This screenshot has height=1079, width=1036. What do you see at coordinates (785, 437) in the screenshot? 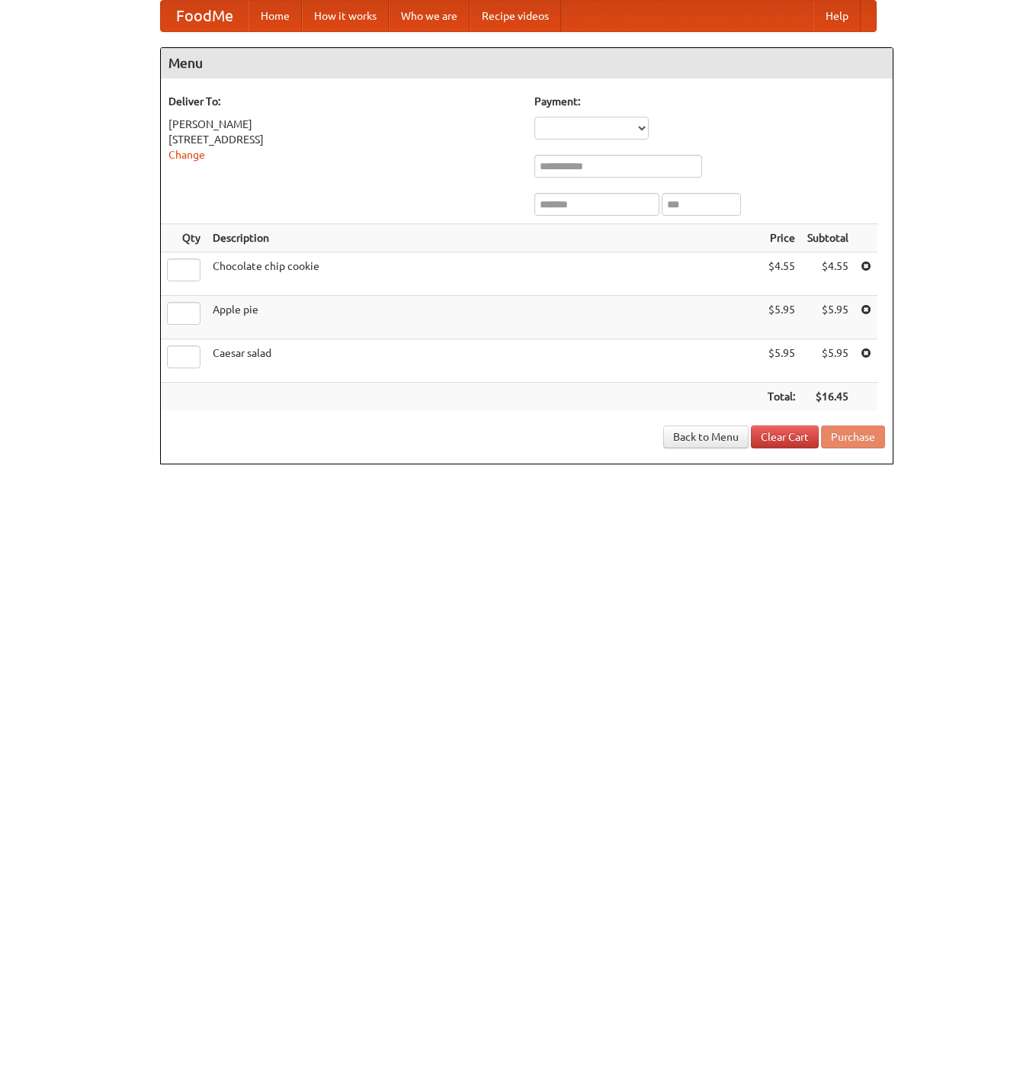
I see `a: Clear Cart` at bounding box center [785, 437].